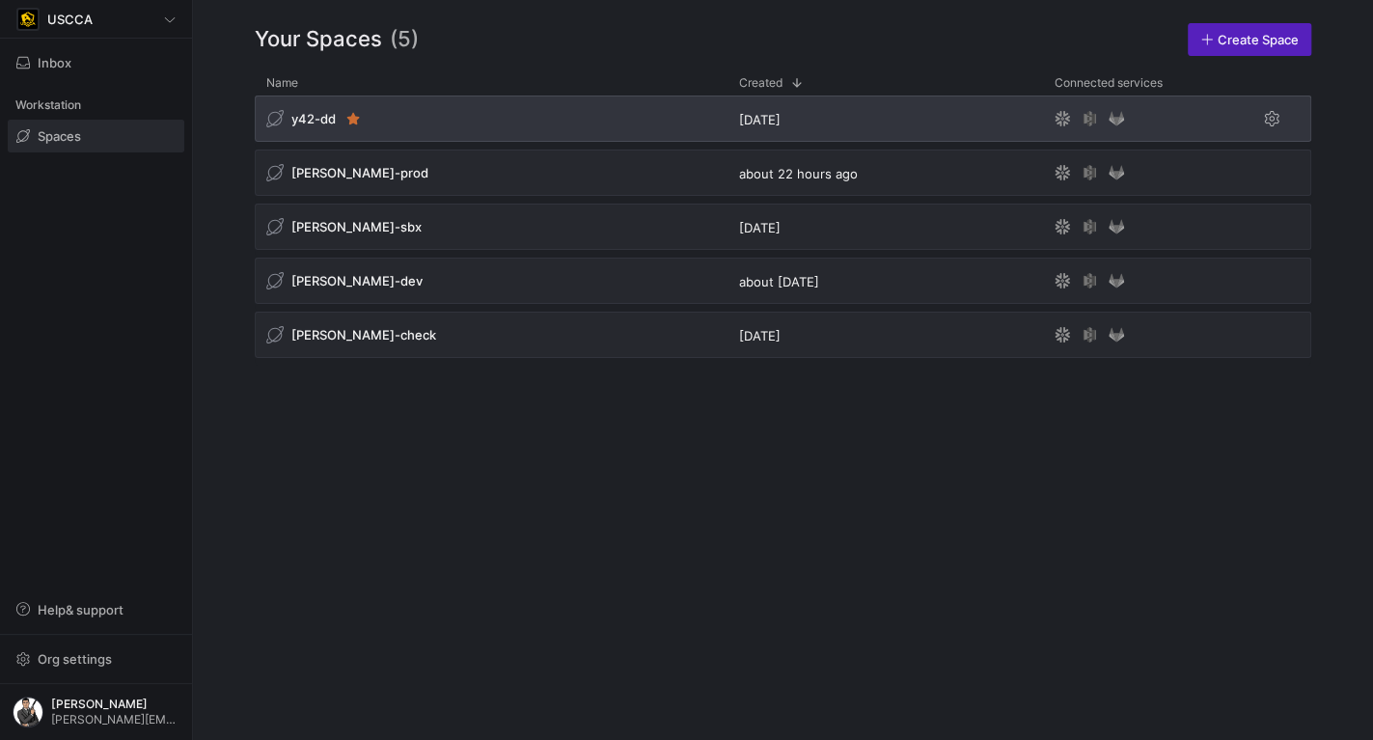  What do you see at coordinates (96, 610) in the screenshot?
I see `button: Help& support` at bounding box center [96, 610].